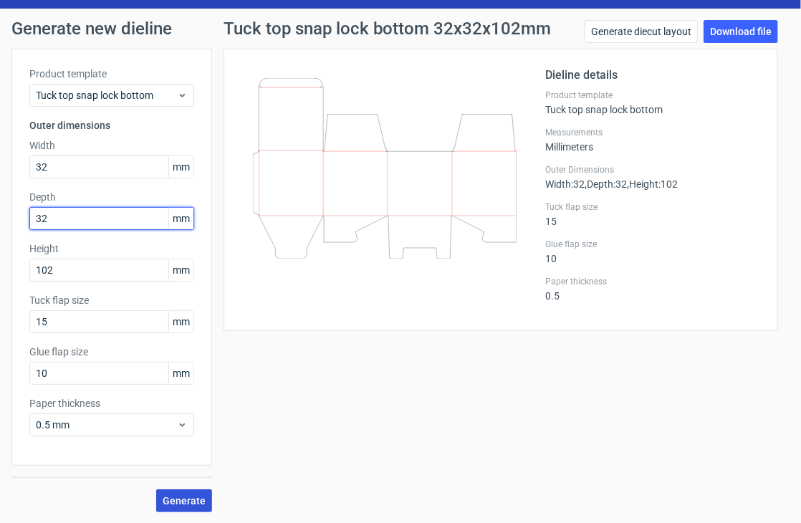 The width and height of the screenshot is (801, 523). I want to click on label: Depth, so click(112, 197).